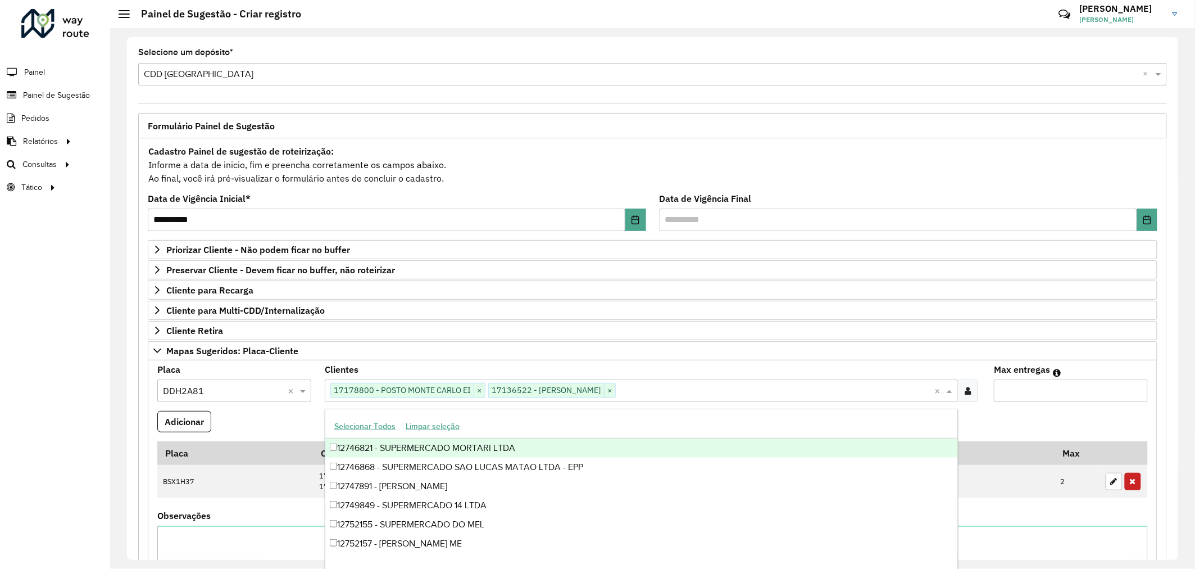  What do you see at coordinates (194, 330) in the screenshot?
I see `span: Cliente Retira` at bounding box center [194, 330].